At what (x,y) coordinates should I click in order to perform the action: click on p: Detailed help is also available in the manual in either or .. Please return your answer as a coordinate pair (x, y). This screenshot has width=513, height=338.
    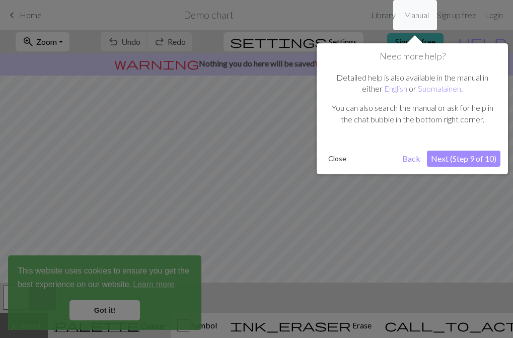
    Looking at the image, I should click on (412, 83).